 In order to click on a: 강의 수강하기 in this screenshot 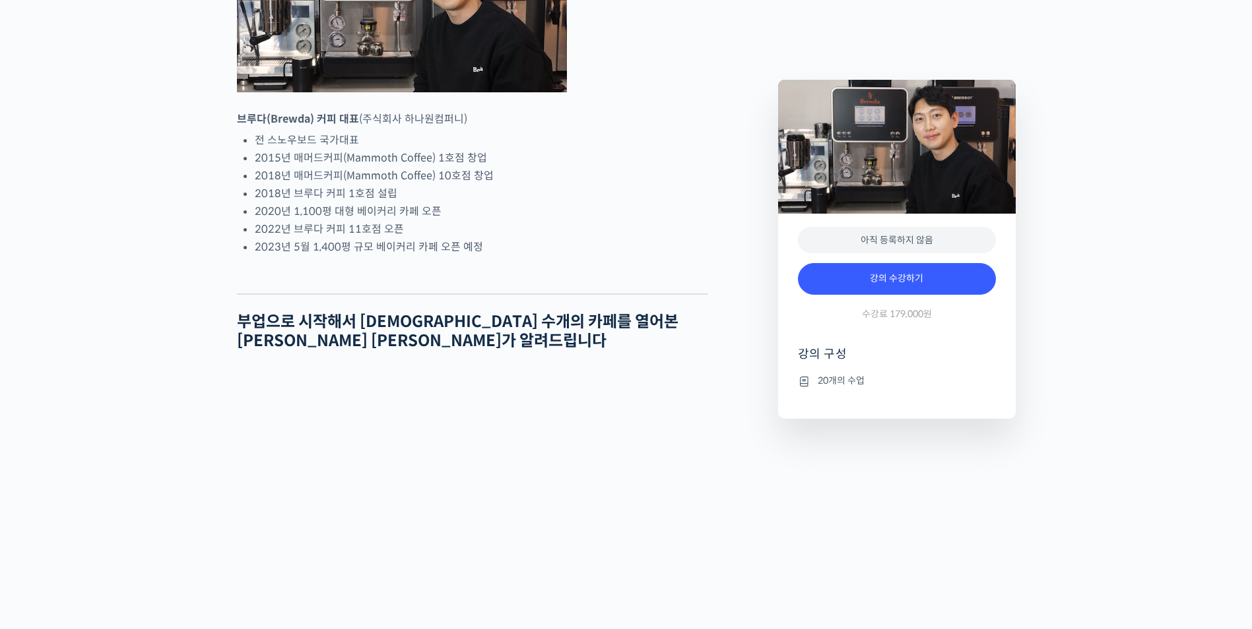, I will do `click(897, 279)`.